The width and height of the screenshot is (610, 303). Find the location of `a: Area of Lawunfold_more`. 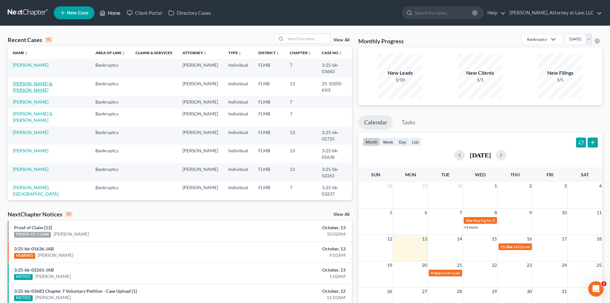

a: Area of Lawunfold_more is located at coordinates (110, 53).